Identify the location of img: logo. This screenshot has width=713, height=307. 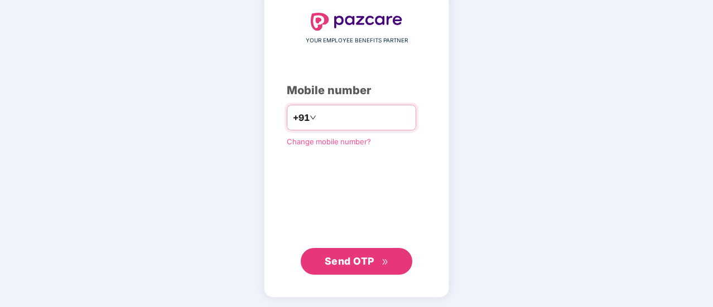
(356, 22).